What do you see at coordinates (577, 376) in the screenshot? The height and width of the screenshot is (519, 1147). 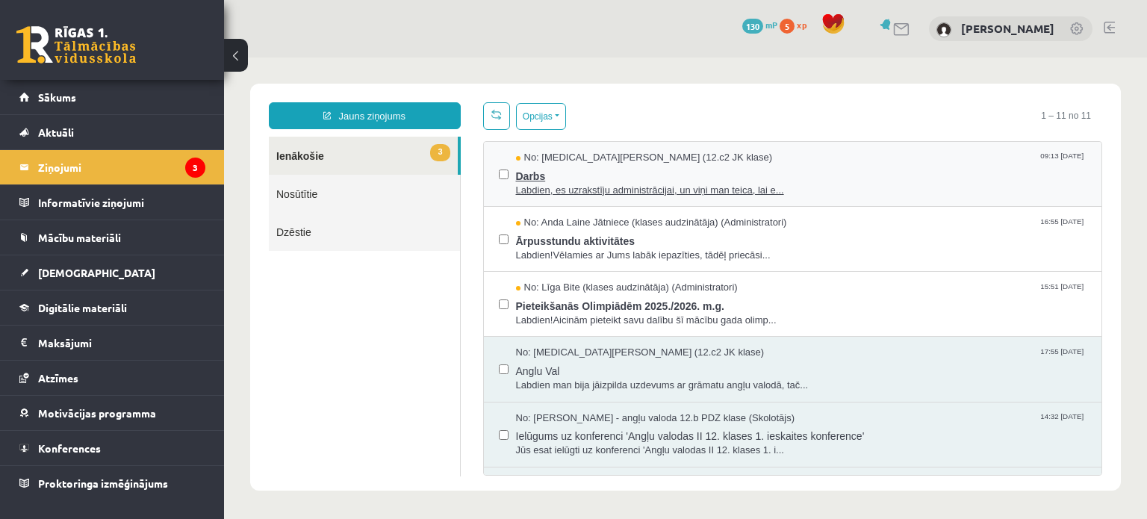 I see `span: Ielūgums uz konferenci 'Angļu valodas II 12. klases 1. ieskaites konference'` at bounding box center [577, 376].